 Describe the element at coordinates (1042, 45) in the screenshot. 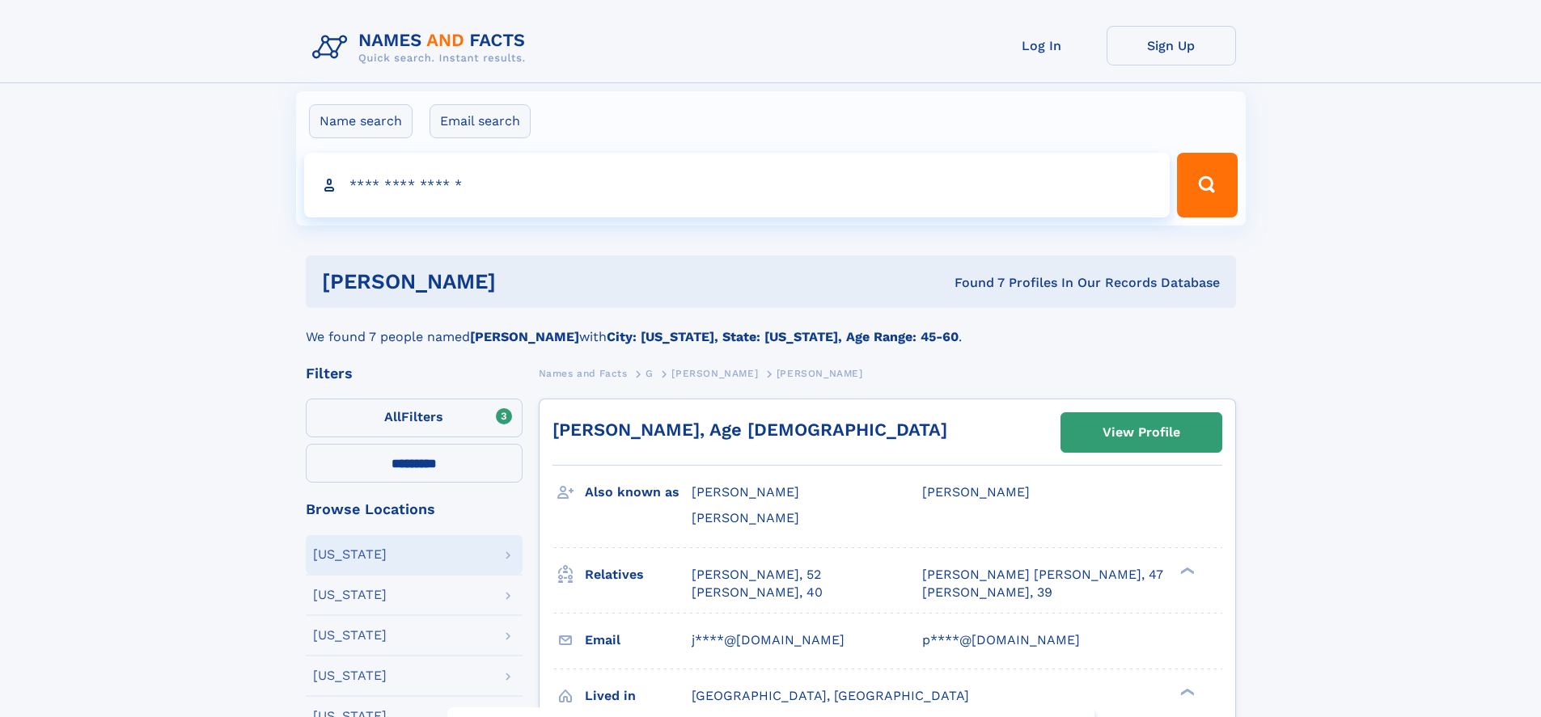

I see `a: Log In` at that location.